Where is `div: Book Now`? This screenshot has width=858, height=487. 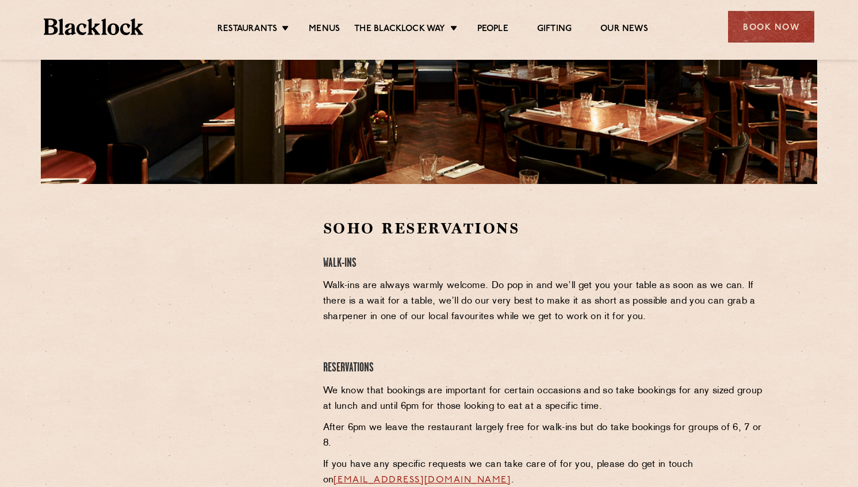 div: Book Now is located at coordinates (771, 26).